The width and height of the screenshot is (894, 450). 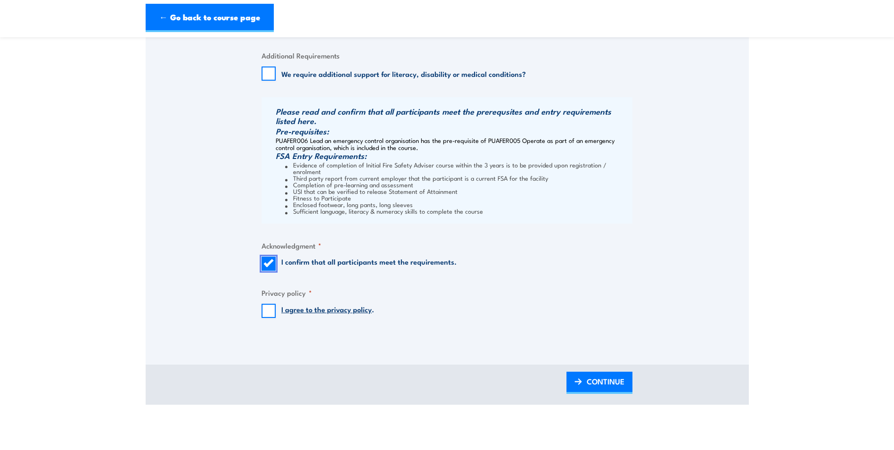 What do you see at coordinates (447, 160) in the screenshot?
I see `div: PUAFER006 Lead an emergency control organisation has the pre-requisite of PUAFER005 Operate as pa...` at bounding box center [447, 160].